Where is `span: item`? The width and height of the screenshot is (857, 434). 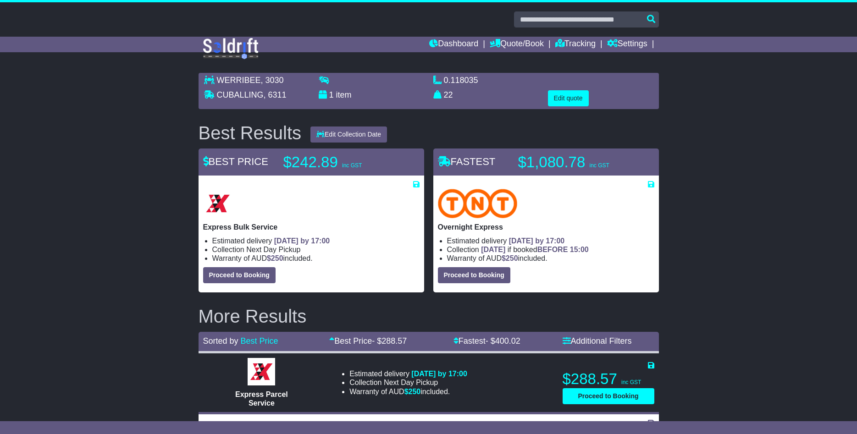 span: item is located at coordinates (344, 95).